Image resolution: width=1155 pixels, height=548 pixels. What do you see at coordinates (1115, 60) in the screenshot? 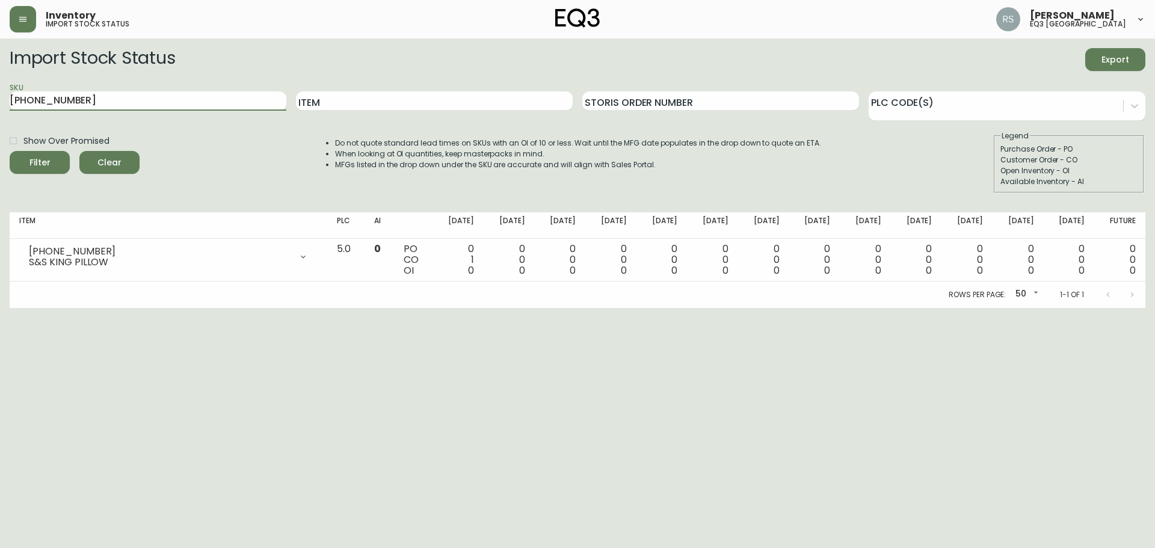
I see `span: Export` at bounding box center [1115, 60].